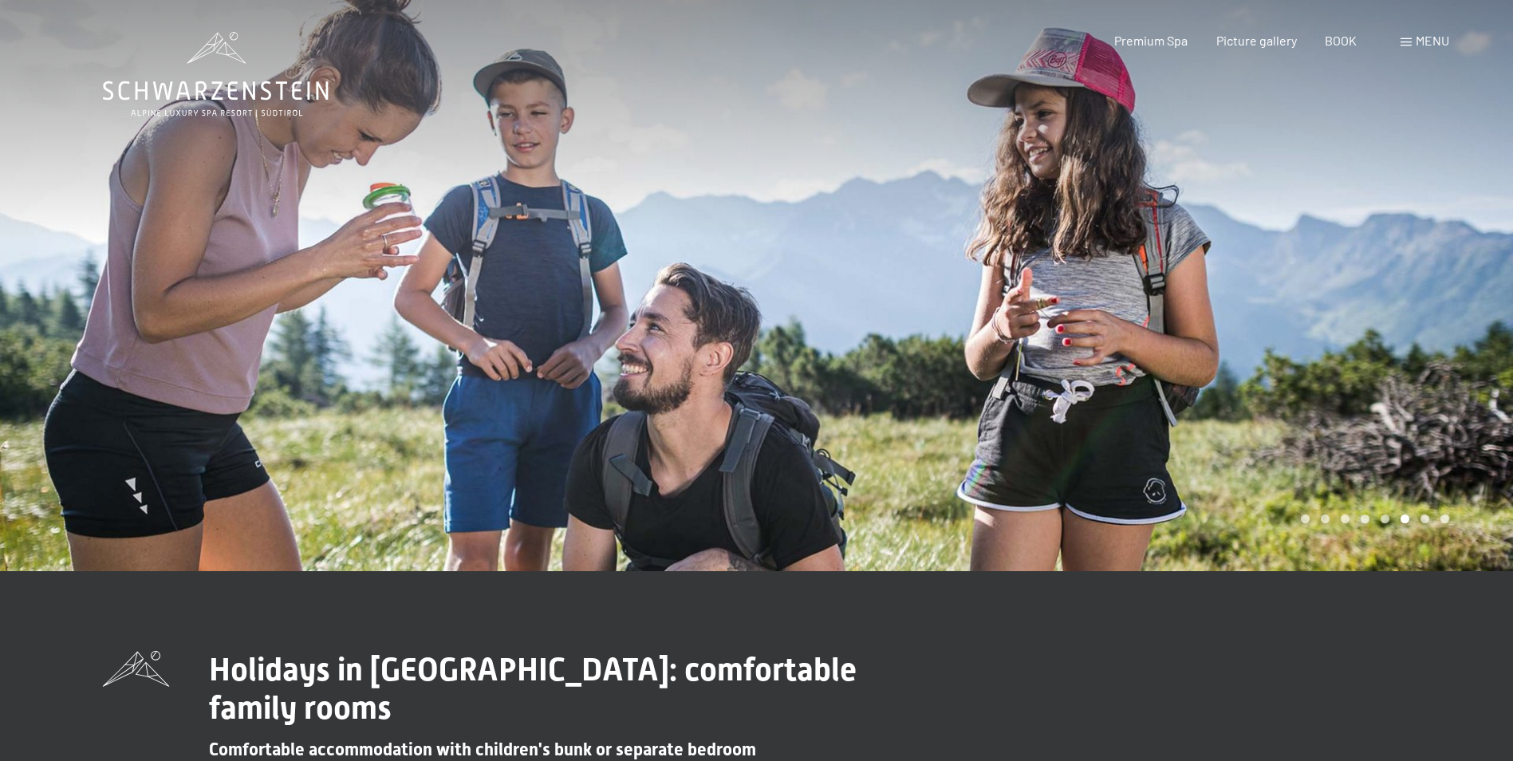 This screenshot has height=761, width=1513. Describe the element at coordinates (1445, 519) in the screenshot. I see `div: Carousel Page 8` at that location.